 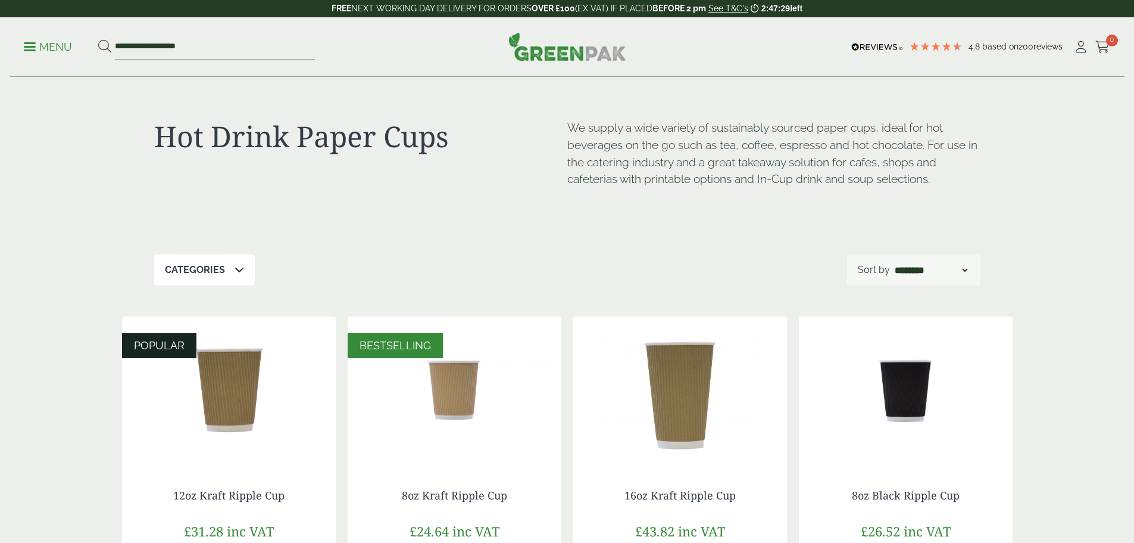 I want to click on h1: Hot Drink Paper Cups, so click(x=361, y=136).